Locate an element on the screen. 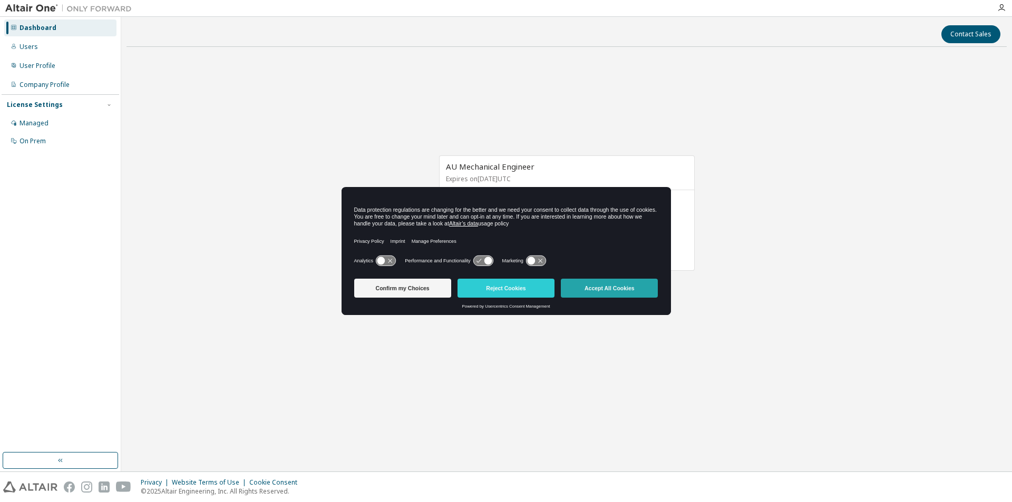 This screenshot has width=1012, height=502. div: License Settings is located at coordinates (35, 105).